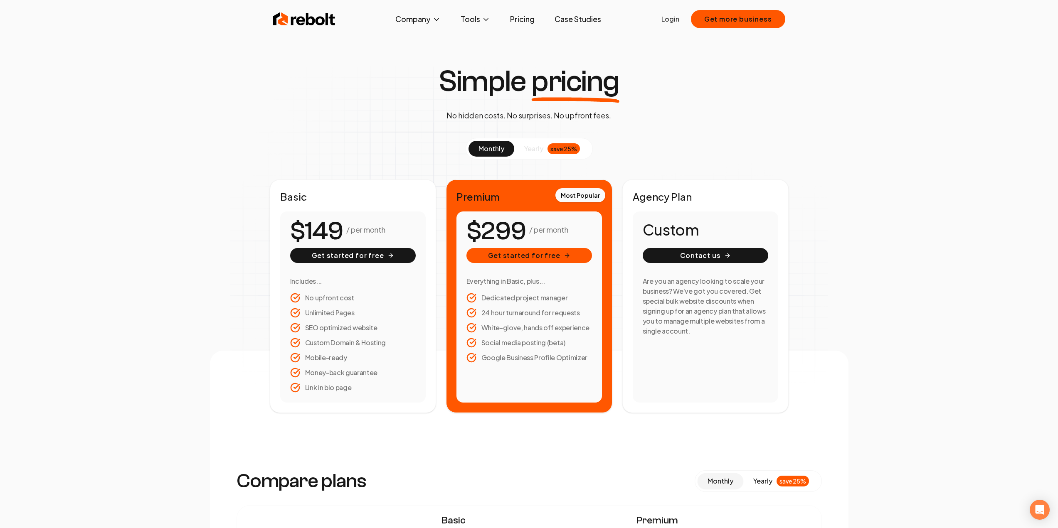 This screenshot has width=1058, height=528. Describe the element at coordinates (578, 19) in the screenshot. I see `a: Case Studies` at that location.